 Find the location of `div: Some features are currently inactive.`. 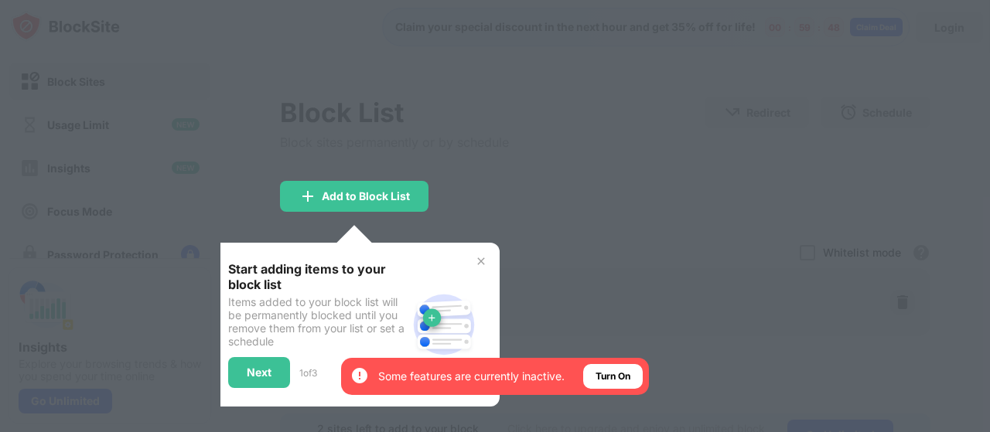

div: Some features are currently inactive. is located at coordinates (471, 377).